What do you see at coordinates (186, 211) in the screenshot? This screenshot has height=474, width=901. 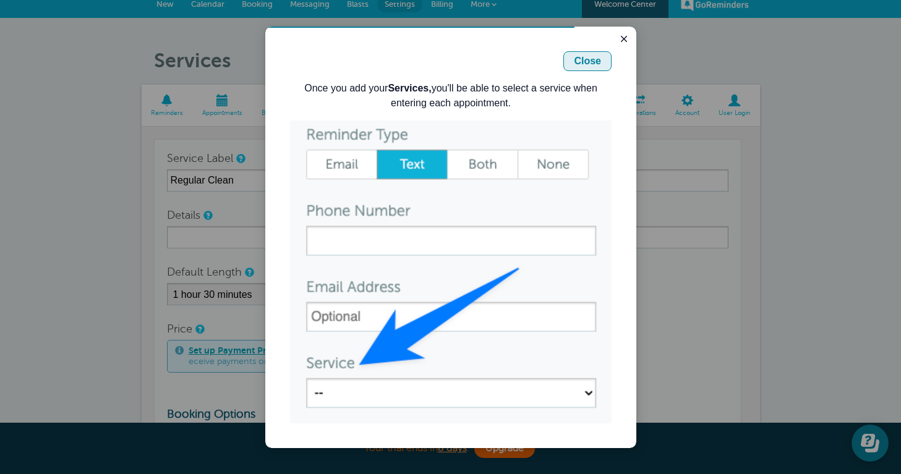 I see `div: Guide` at bounding box center [186, 211].